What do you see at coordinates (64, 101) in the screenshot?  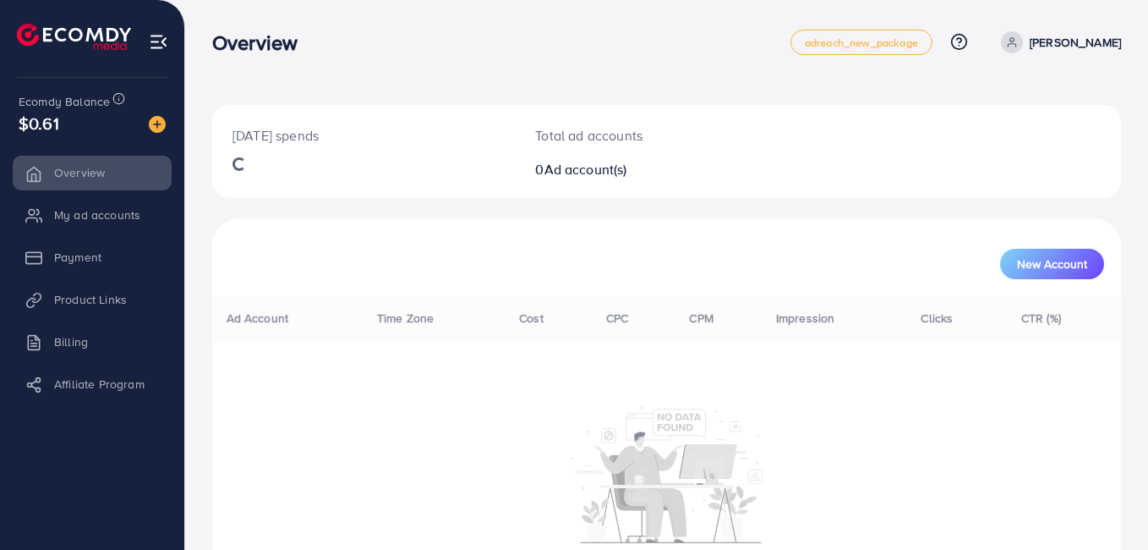 I see `span: Ecomdy Balance` at bounding box center [64, 101].